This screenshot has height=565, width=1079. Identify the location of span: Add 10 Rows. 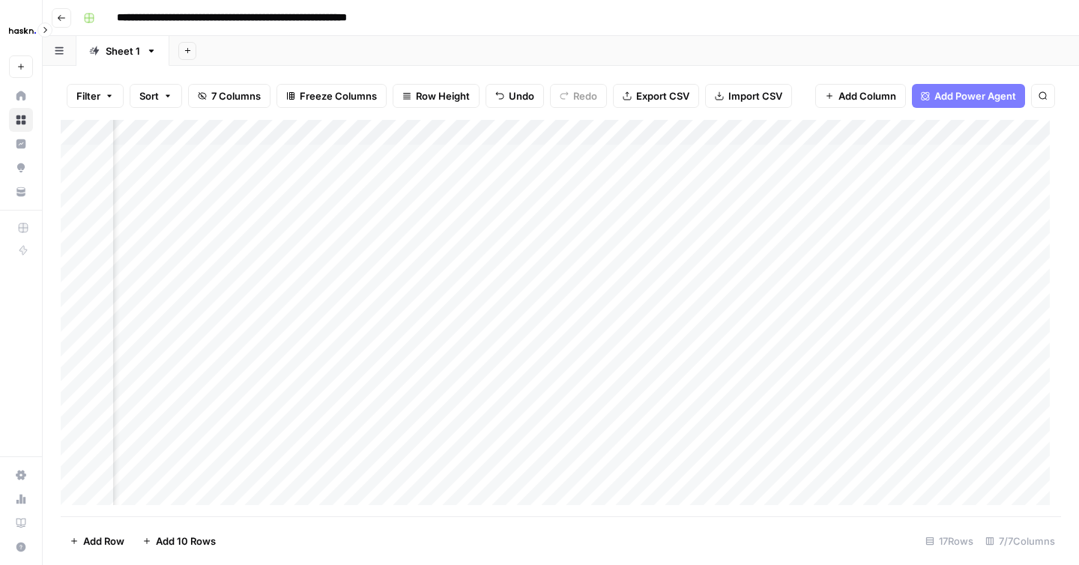
(186, 541).